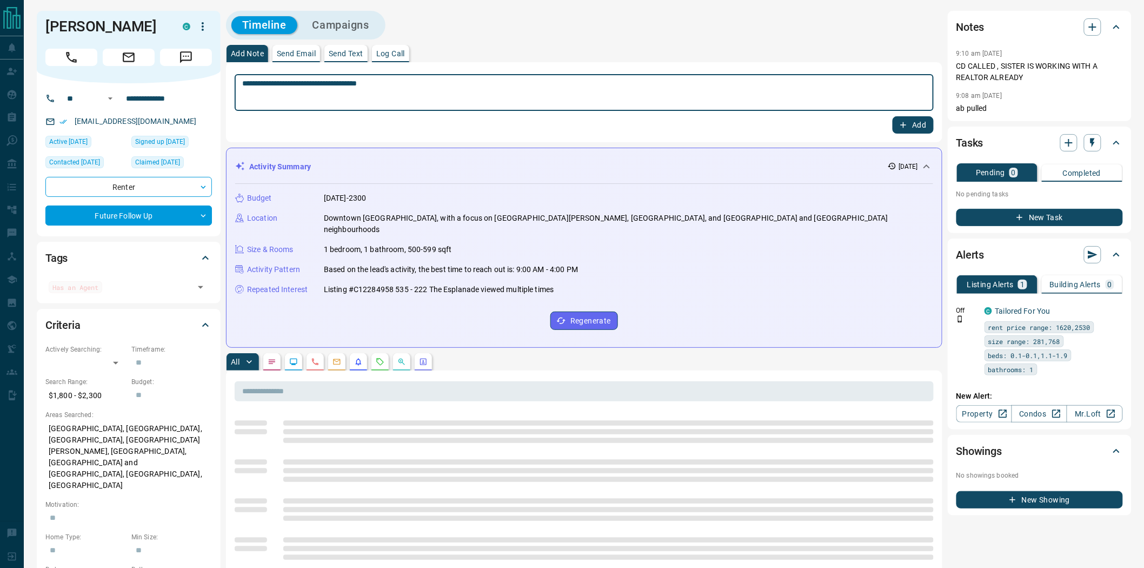  Describe the element at coordinates (277, 289) in the screenshot. I see `p: Repeated Interest` at that location.